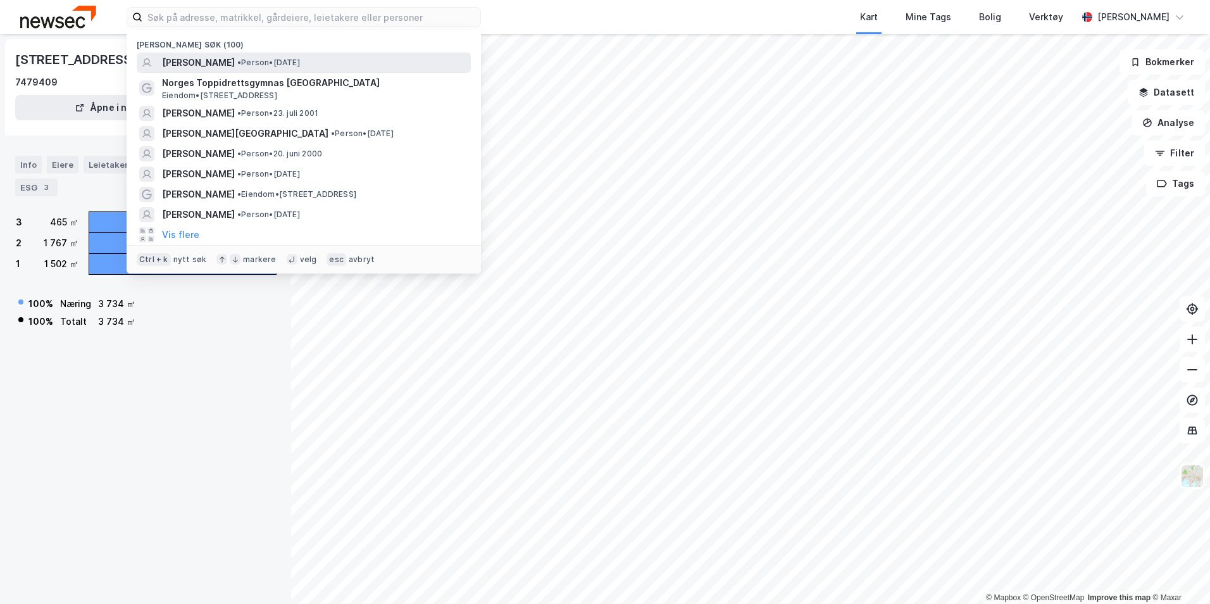 This screenshot has width=1210, height=604. Describe the element at coordinates (1166, 92) in the screenshot. I see `button: Datasett` at that location.